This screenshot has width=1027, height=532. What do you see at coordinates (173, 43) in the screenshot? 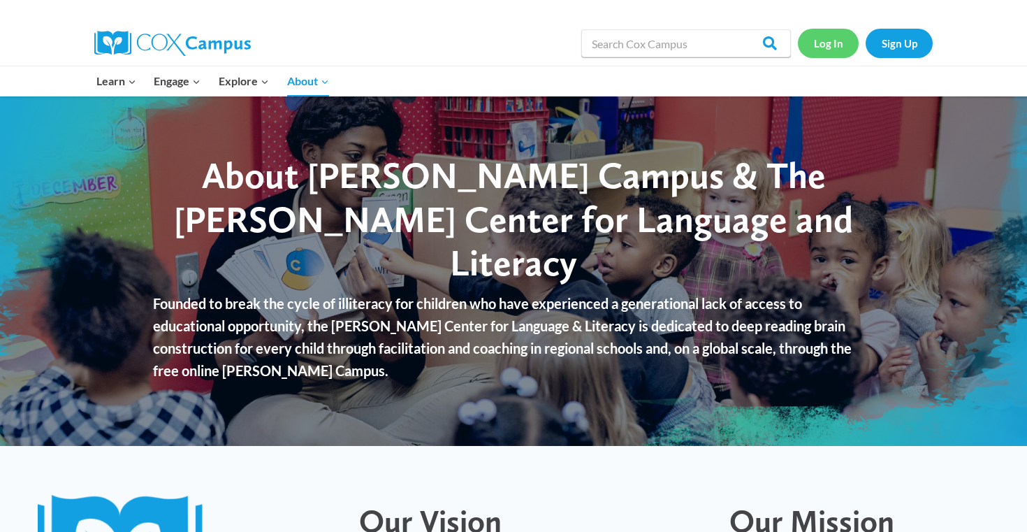
I see `img: Cox Campus` at bounding box center [173, 43].